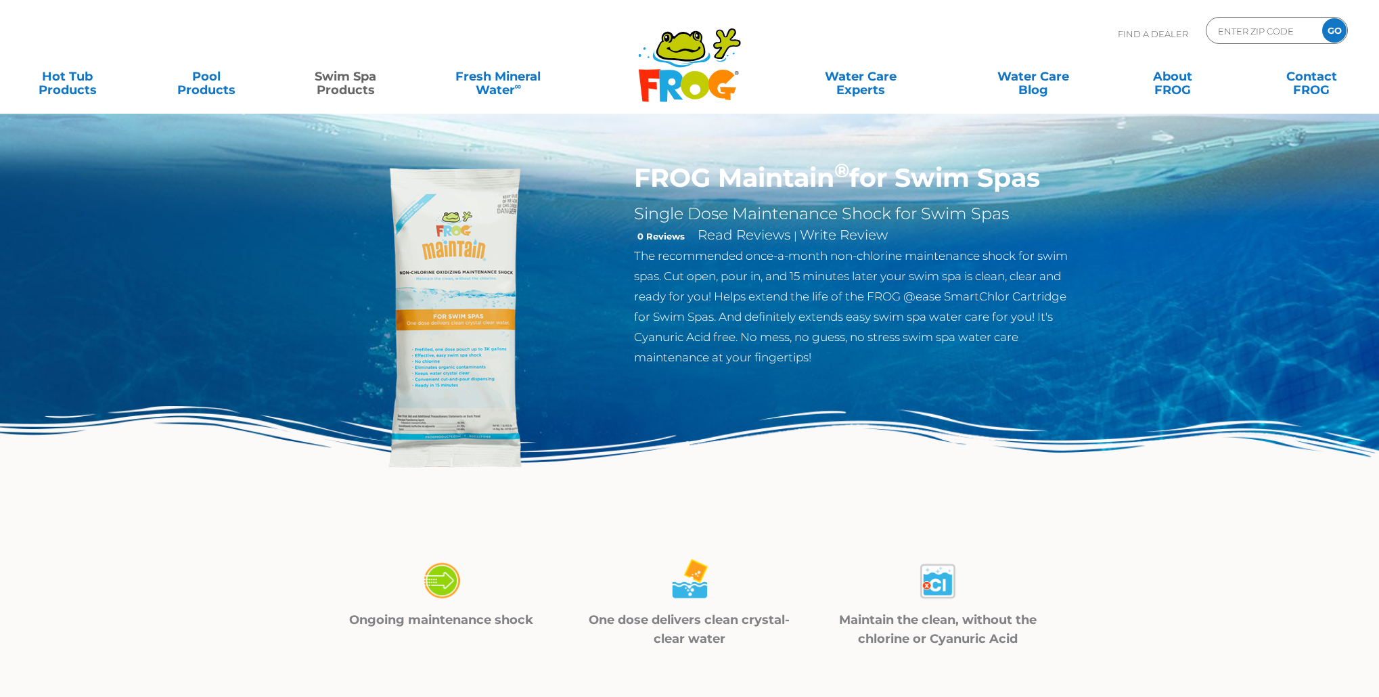 The image size is (1379, 697). What do you see at coordinates (1334, 30) in the screenshot?
I see `input: GO` at bounding box center [1334, 30].